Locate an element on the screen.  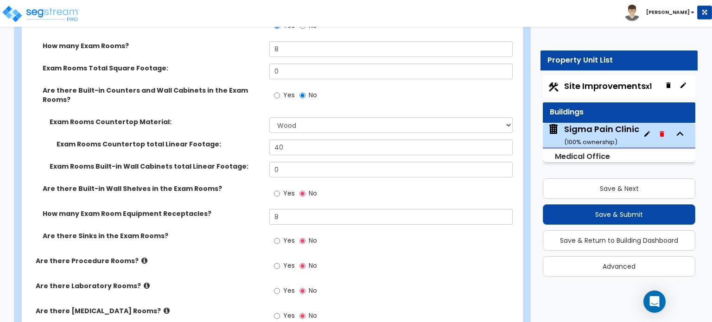
button: Save & Next is located at coordinates (619, 189).